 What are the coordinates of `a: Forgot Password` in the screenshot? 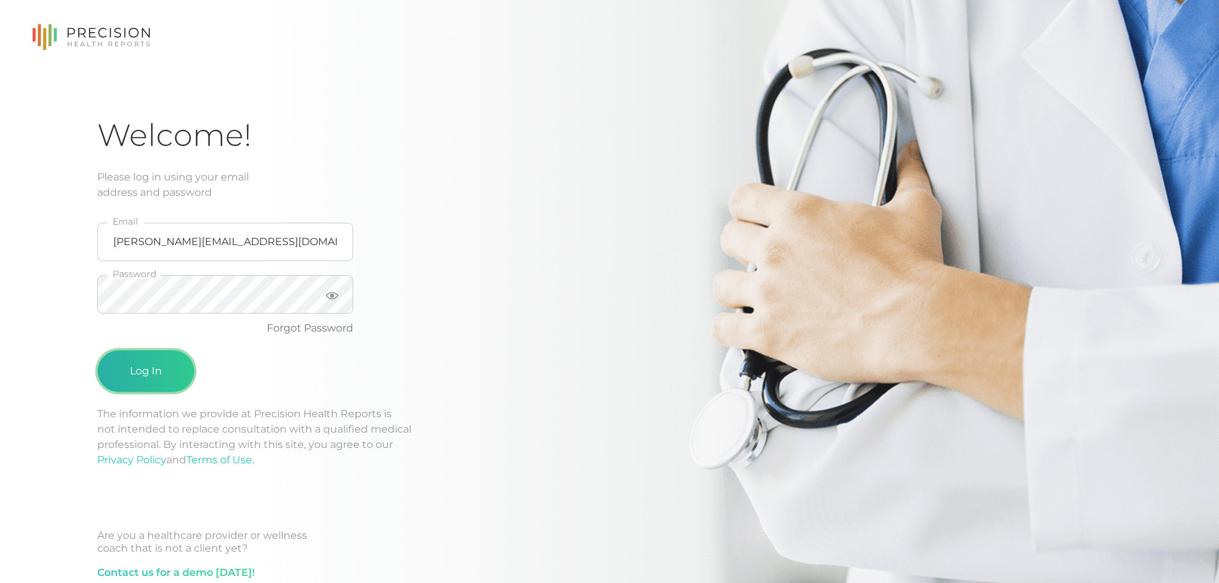 It's located at (310, 328).